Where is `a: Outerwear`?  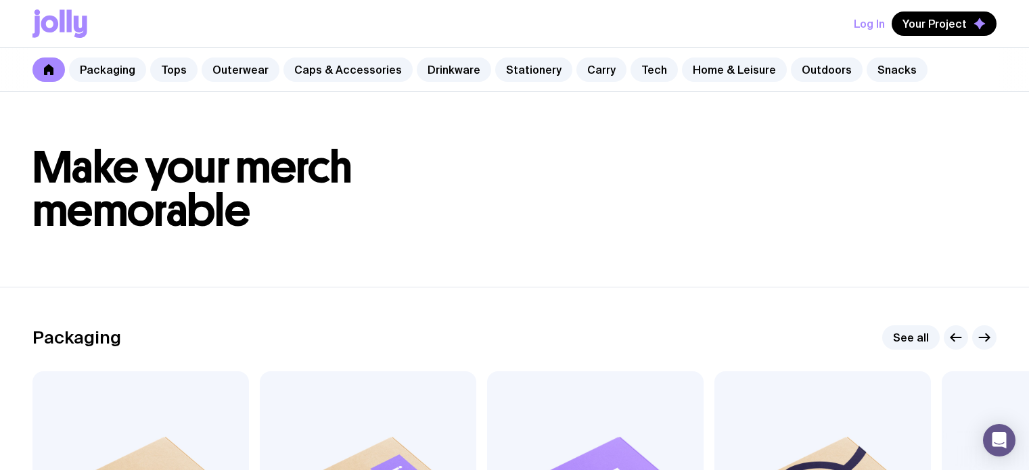 a: Outerwear is located at coordinates (240, 70).